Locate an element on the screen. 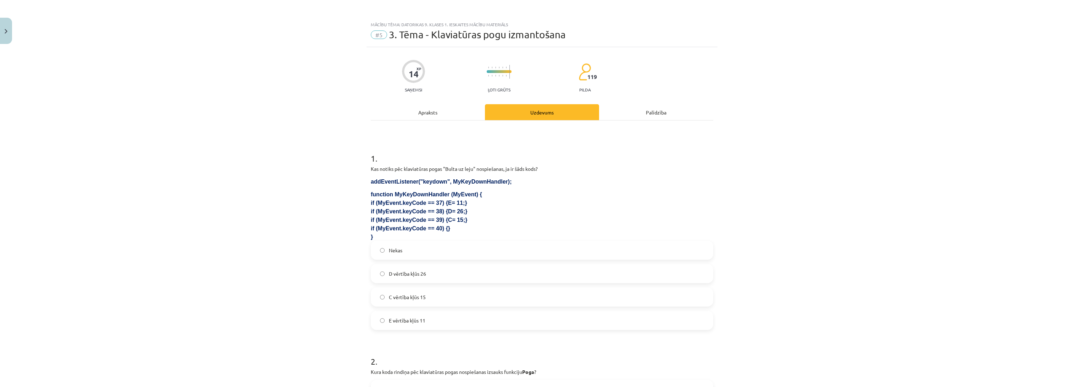  div: 14 is located at coordinates (414, 74).